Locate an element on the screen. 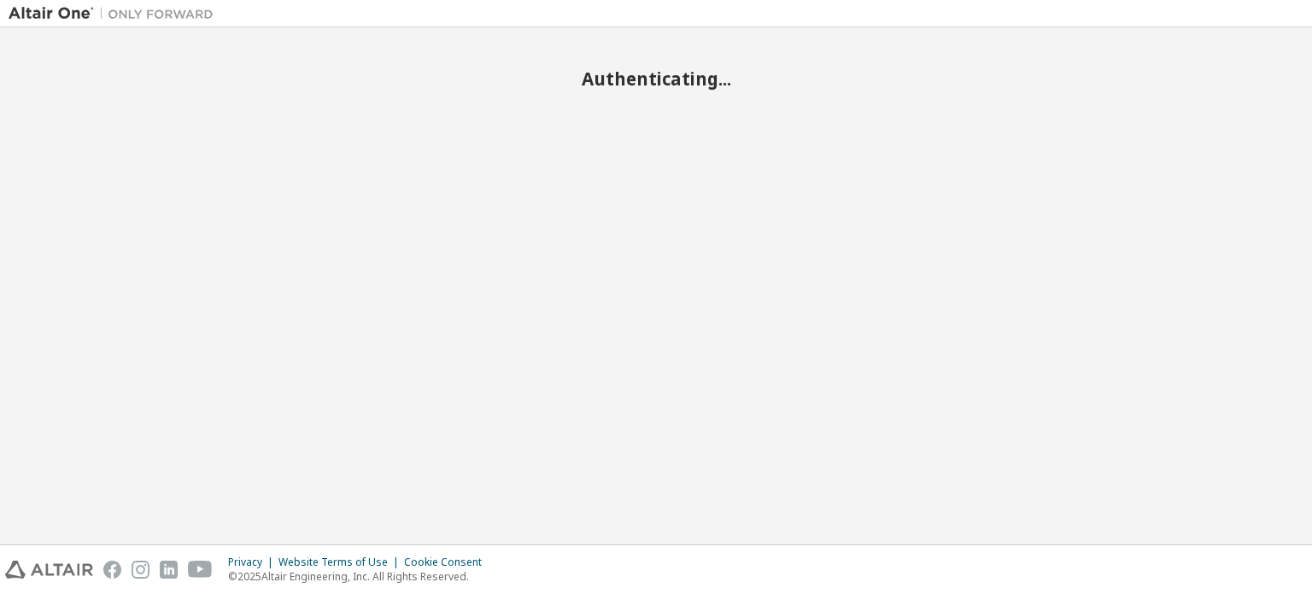  div: Privacy is located at coordinates (253, 562).